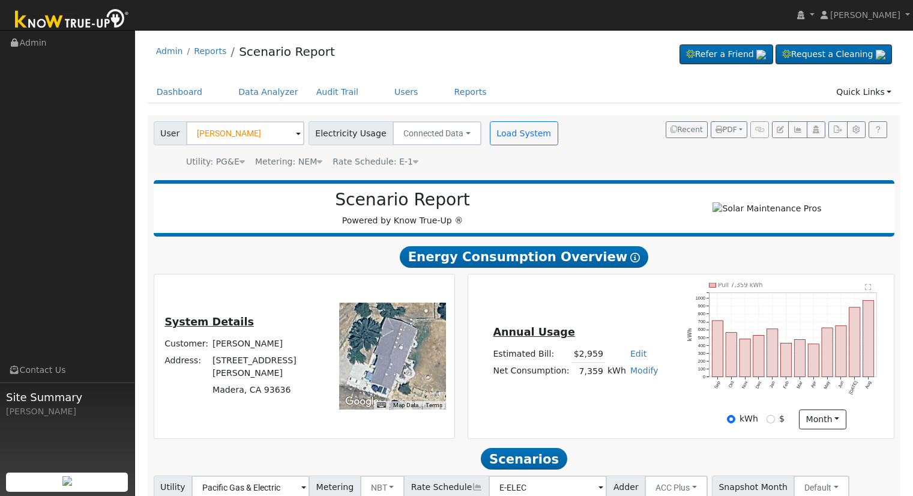 This screenshot has width=913, height=496. I want to click on td: Customer:, so click(187, 343).